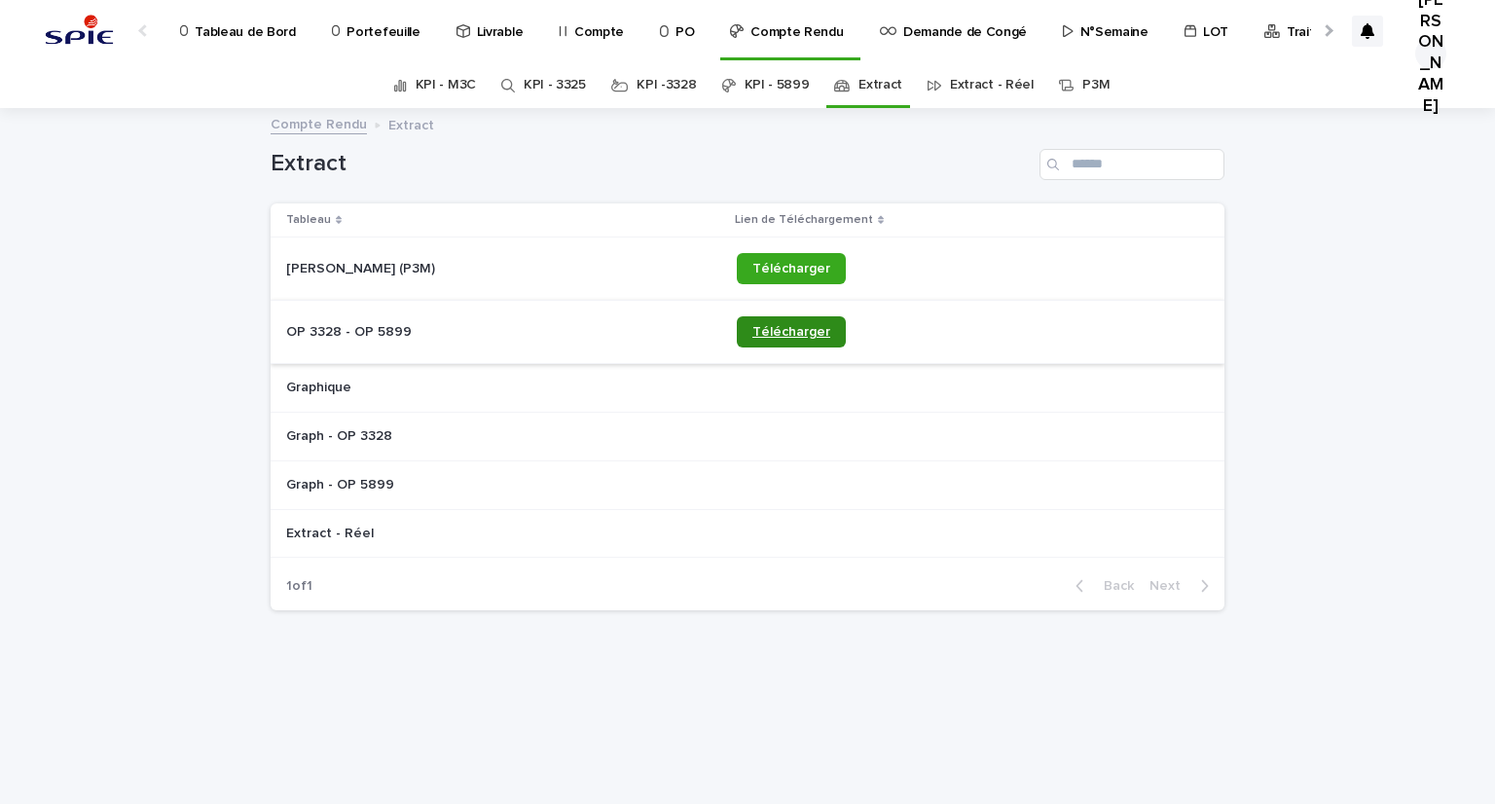 The height and width of the screenshot is (804, 1495). Describe the element at coordinates (776, 85) in the screenshot. I see `a: KPI - 5899` at that location.